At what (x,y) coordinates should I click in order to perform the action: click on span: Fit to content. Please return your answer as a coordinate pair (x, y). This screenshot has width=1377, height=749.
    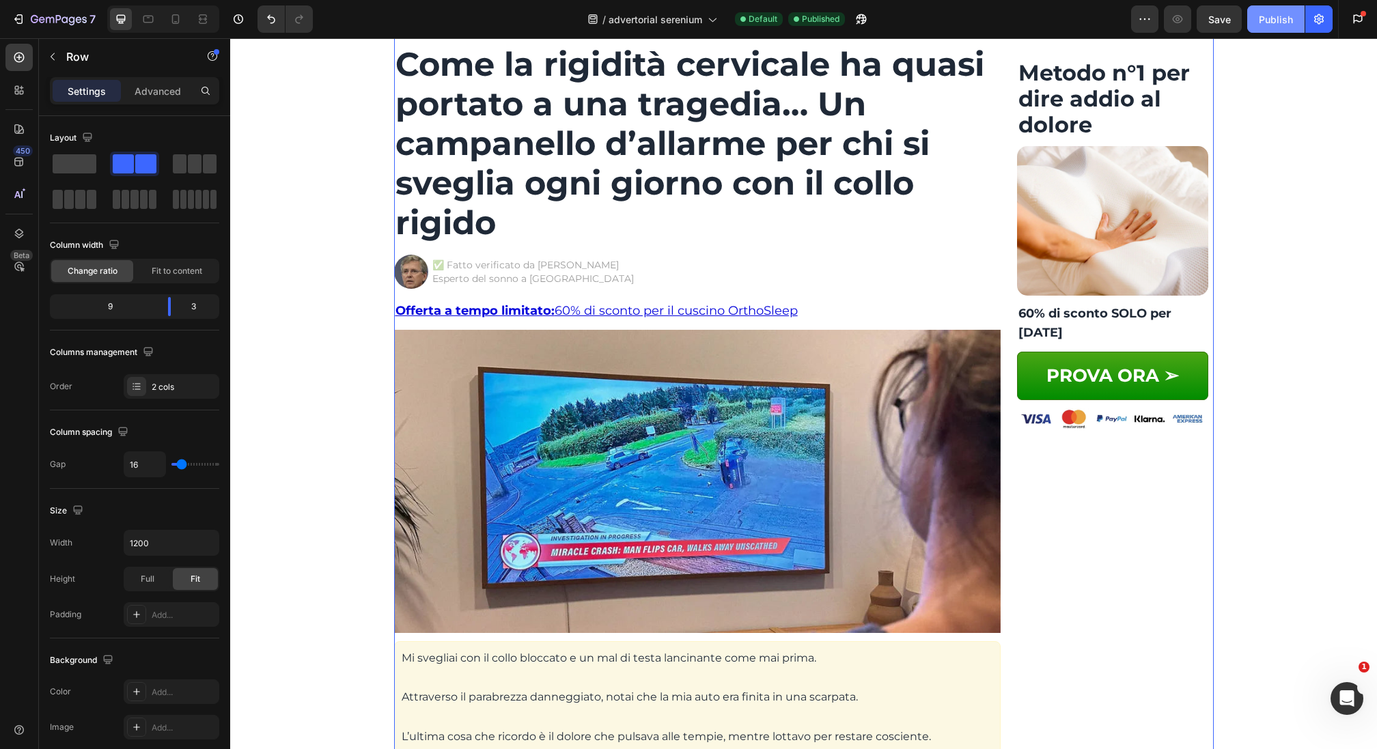
    Looking at the image, I should click on (177, 271).